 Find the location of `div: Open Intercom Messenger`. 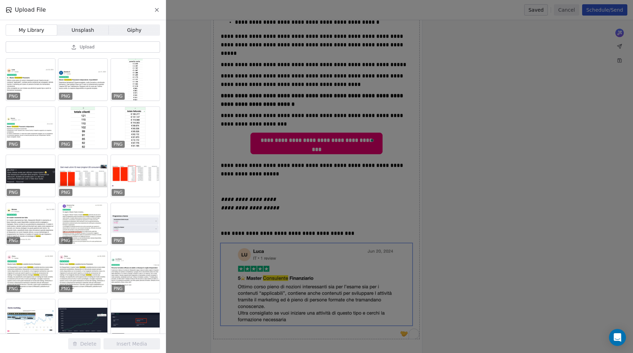

div: Open Intercom Messenger is located at coordinates (618, 337).